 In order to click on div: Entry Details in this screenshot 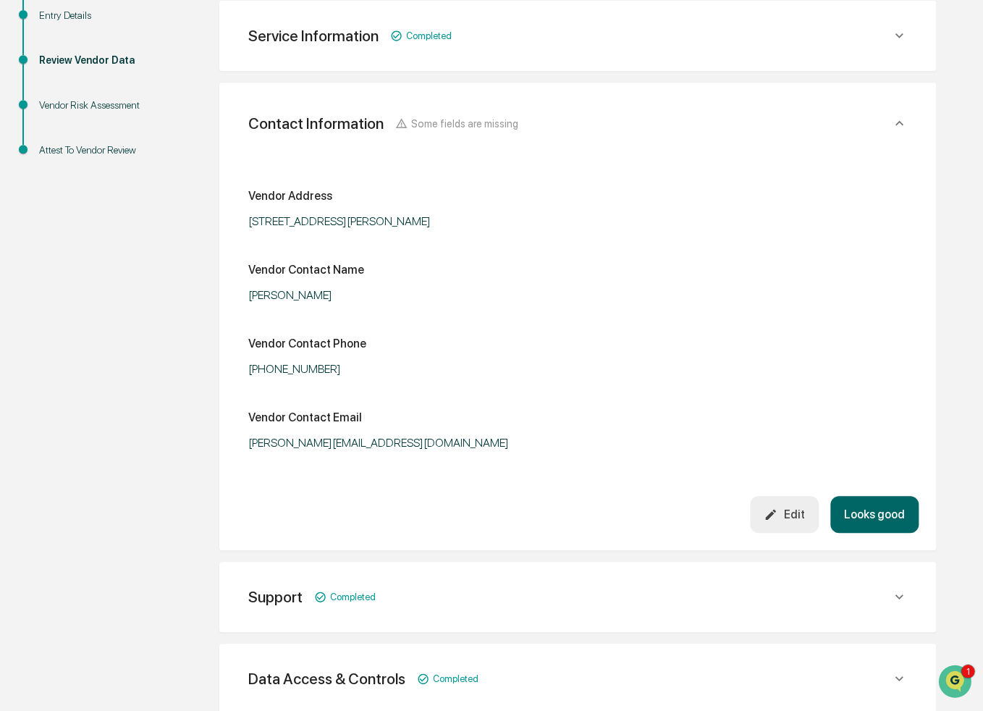, I will do `click(98, 15)`.